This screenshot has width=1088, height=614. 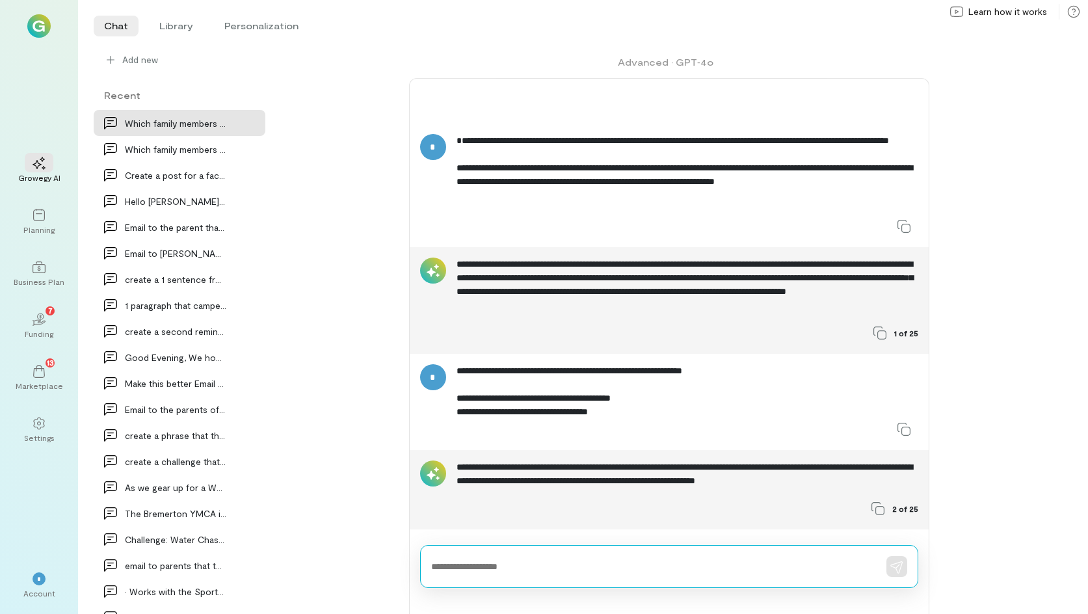 What do you see at coordinates (39, 230) in the screenshot?
I see `div: Planning` at bounding box center [39, 230].